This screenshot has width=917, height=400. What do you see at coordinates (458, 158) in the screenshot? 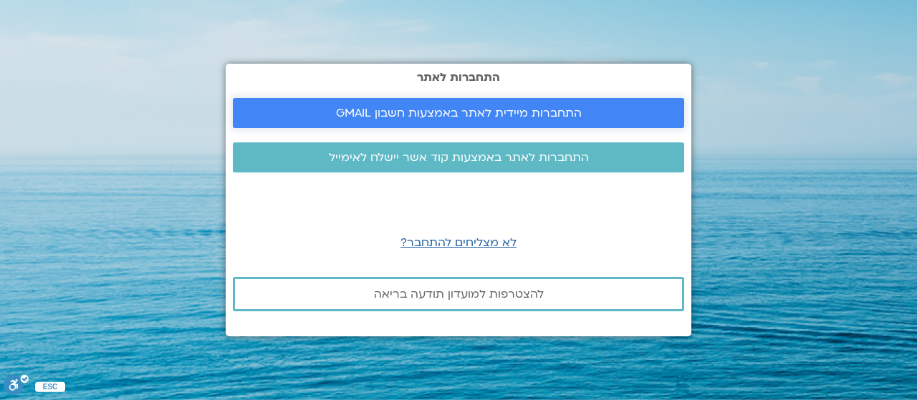
I see `a: התחברות לאתר באמצעות קוד אשר יישלח לאימייל` at bounding box center [458, 158].